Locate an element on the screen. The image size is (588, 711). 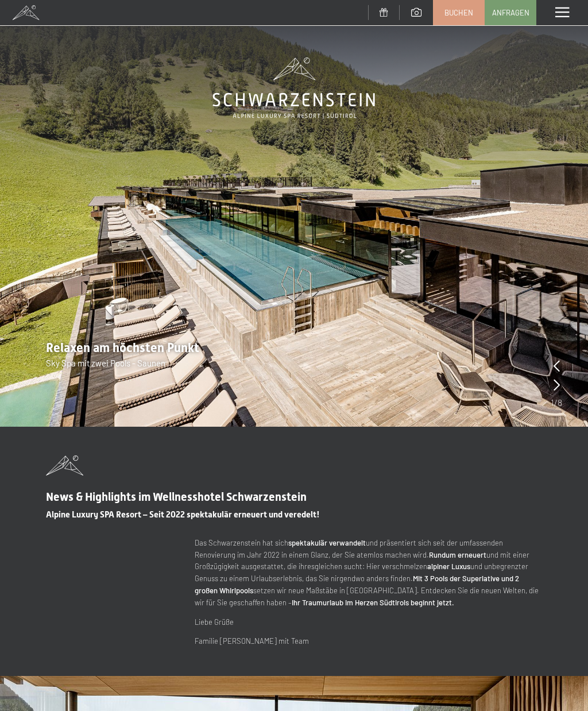
span: 8 is located at coordinates (560, 403).